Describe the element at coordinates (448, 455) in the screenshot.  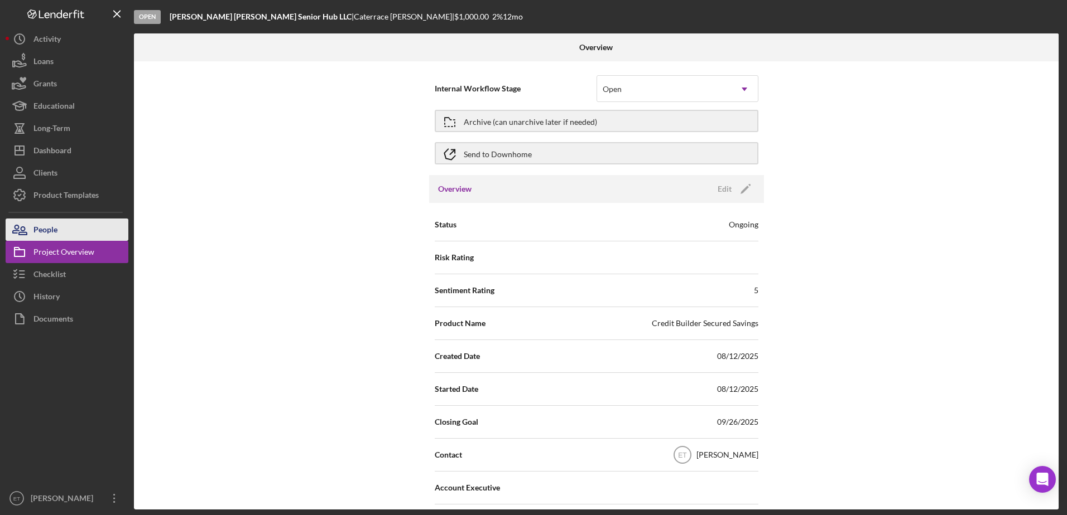
I see `span: Contact` at that location.